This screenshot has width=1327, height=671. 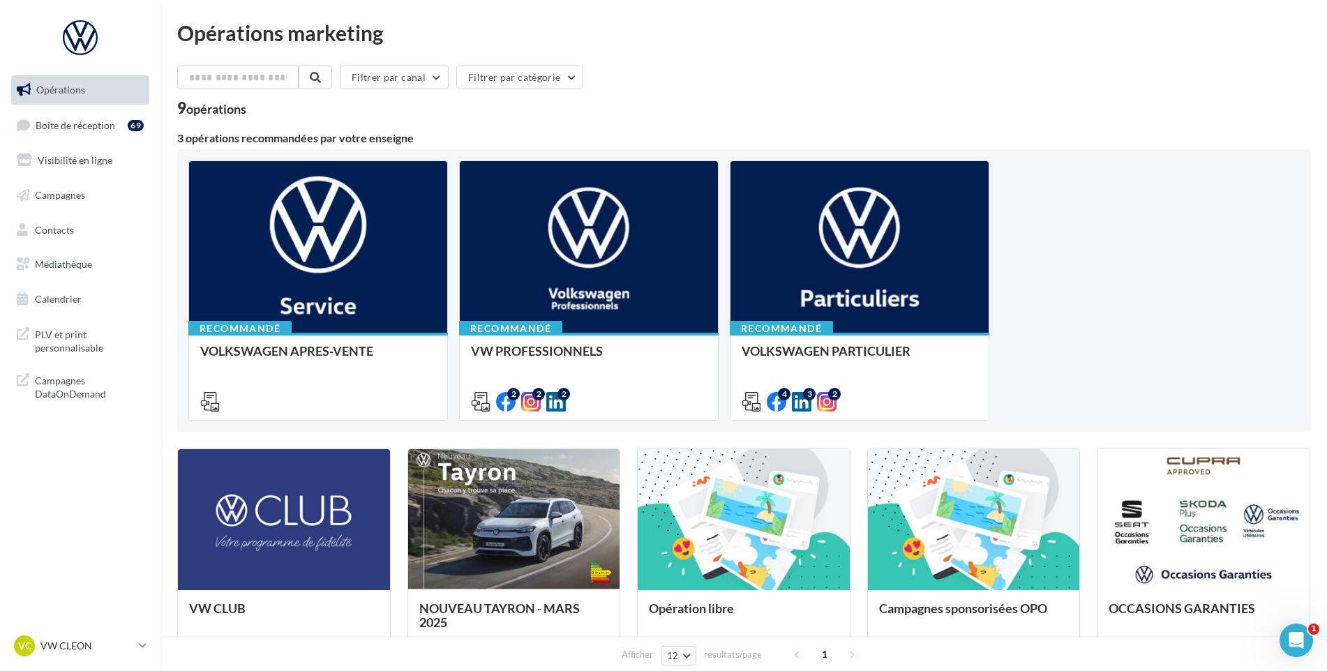 I want to click on span: résultats/page, so click(x=733, y=654).